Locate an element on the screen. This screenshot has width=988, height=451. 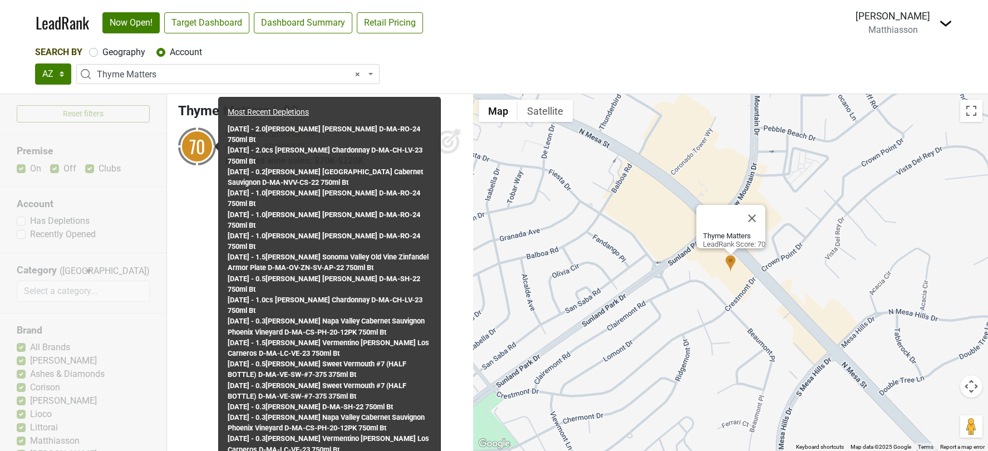
button: Drag Pegman onto the map to open Street View is located at coordinates (971, 426).